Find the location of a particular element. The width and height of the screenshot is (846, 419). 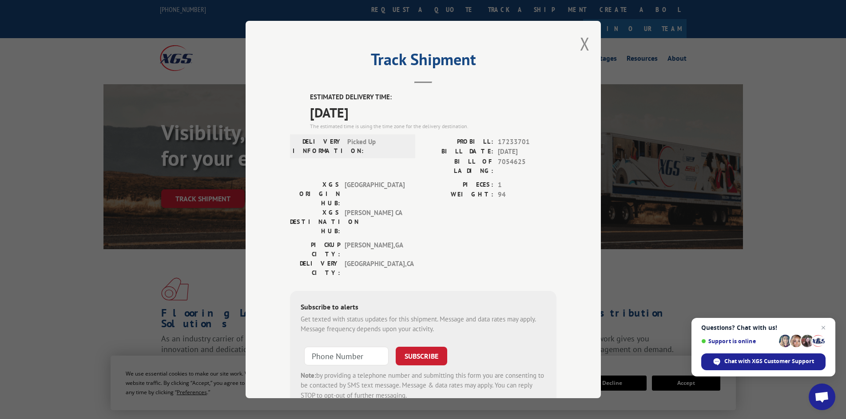

div: Chat with XGS Customer Support is located at coordinates (763, 362).